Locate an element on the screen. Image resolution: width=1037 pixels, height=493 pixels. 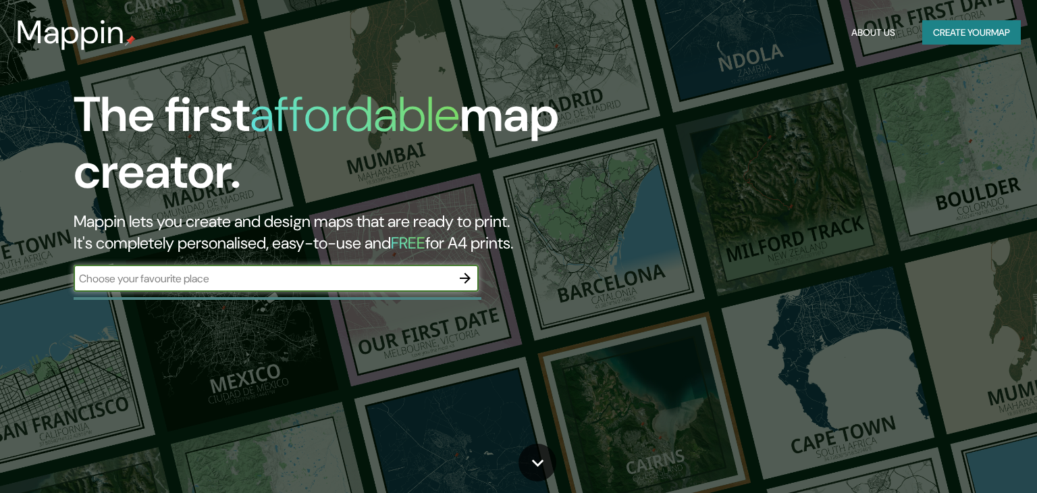
button: Create yourmap is located at coordinates (972, 32).